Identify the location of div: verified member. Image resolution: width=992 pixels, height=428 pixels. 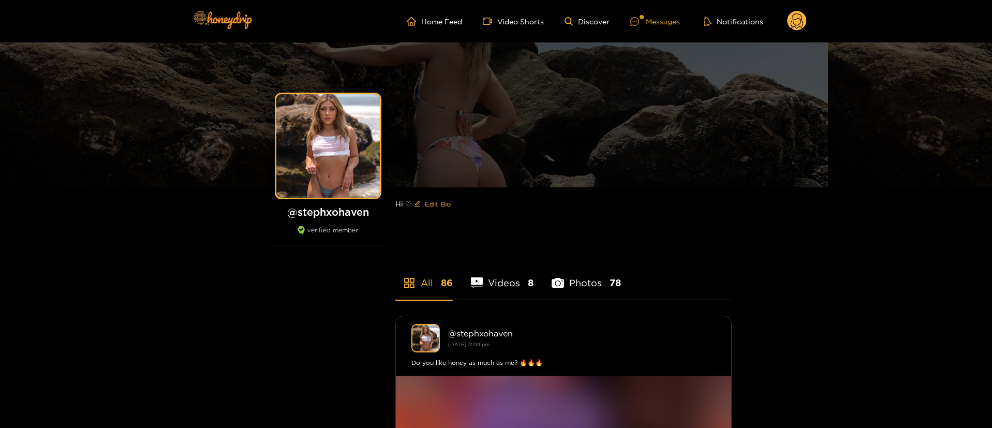
(328, 235).